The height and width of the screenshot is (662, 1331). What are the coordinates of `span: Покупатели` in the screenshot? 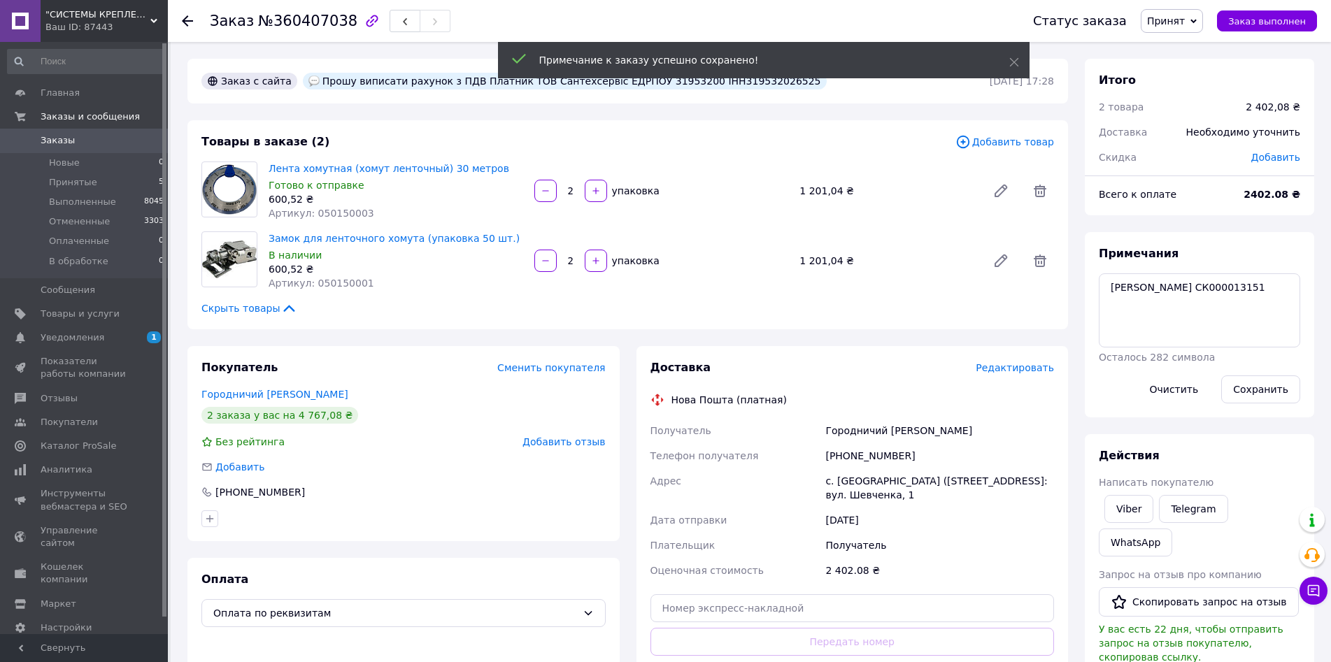 It's located at (69, 423).